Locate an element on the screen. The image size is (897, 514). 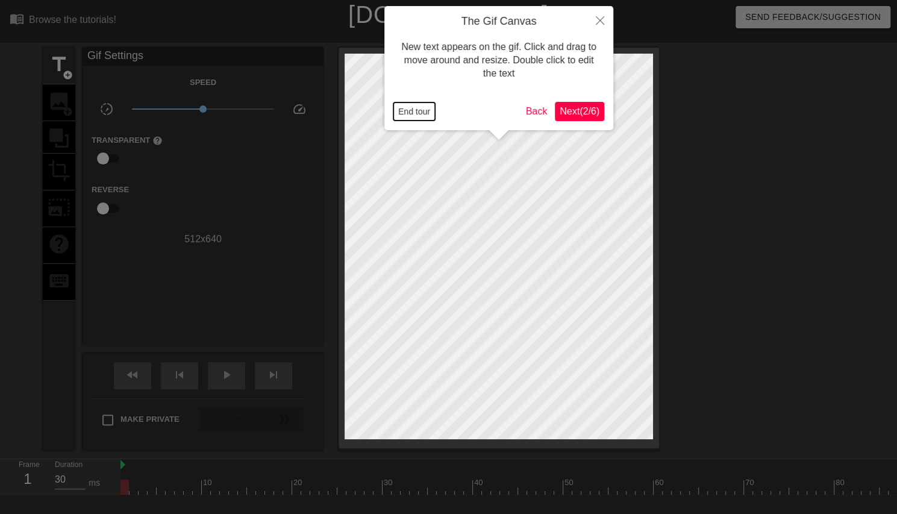
div: ms is located at coordinates (94, 482).